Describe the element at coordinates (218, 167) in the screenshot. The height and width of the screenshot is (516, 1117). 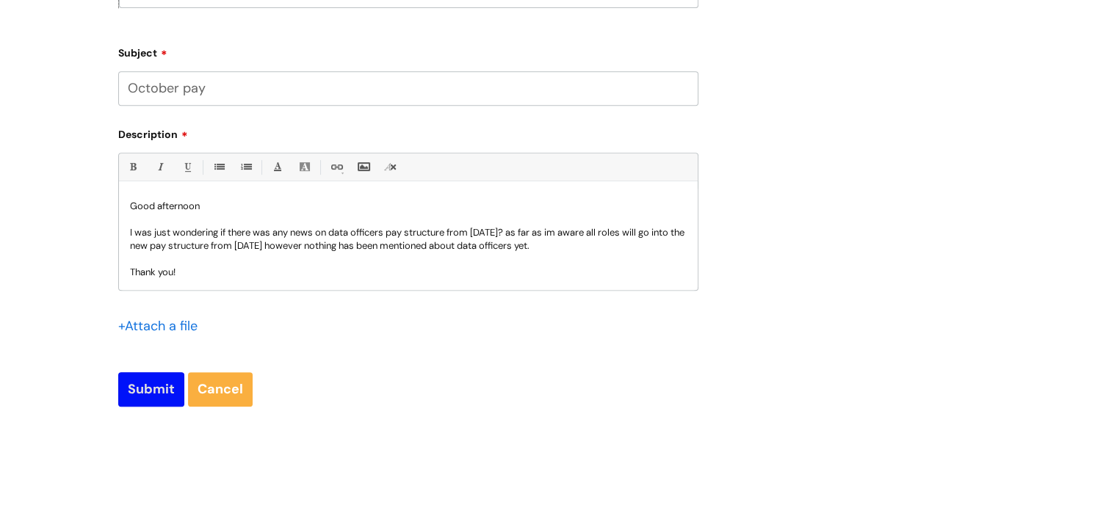
I see `a: • Unordered List (Ctrl-Shift-7)` at that location.